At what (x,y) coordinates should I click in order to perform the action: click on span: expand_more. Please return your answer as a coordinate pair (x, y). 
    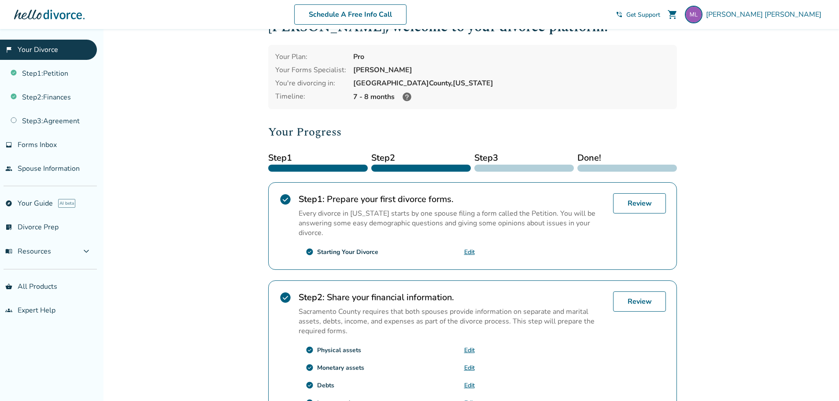
    Looking at the image, I should click on (86, 251).